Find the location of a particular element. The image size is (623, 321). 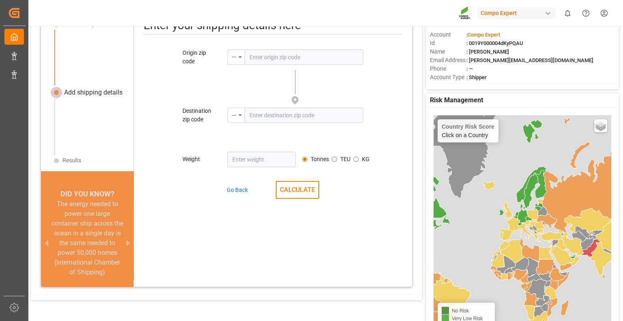

span: Compo Expert is located at coordinates (484, 34).